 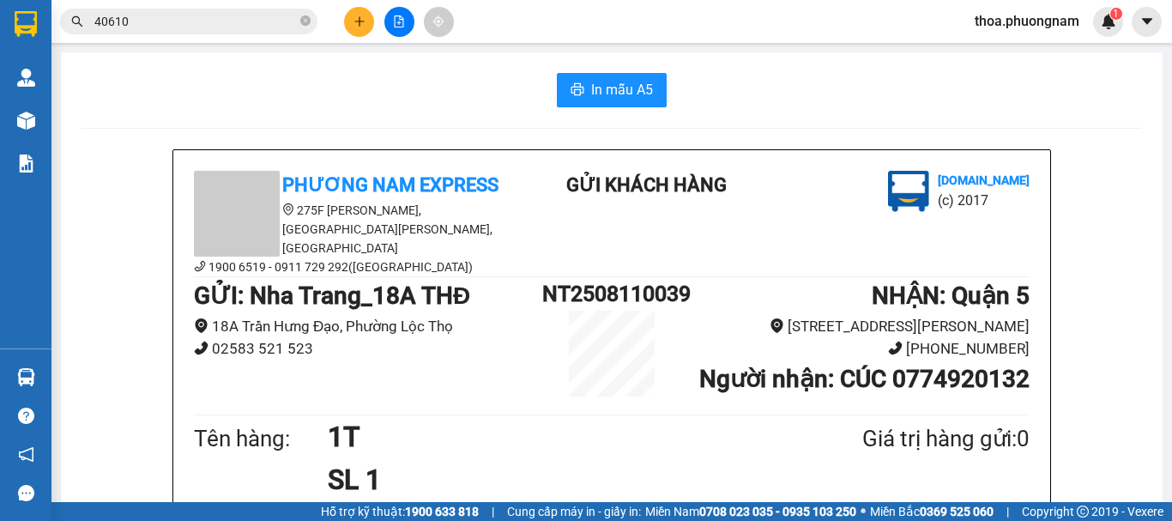 I want to click on h1: NT2508110039, so click(x=612, y=293).